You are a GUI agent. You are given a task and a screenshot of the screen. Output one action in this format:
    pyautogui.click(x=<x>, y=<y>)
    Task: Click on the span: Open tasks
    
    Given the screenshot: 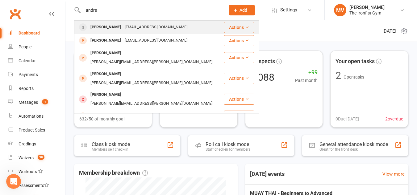 What is the action you would take?
    pyautogui.click(x=354, y=77)
    